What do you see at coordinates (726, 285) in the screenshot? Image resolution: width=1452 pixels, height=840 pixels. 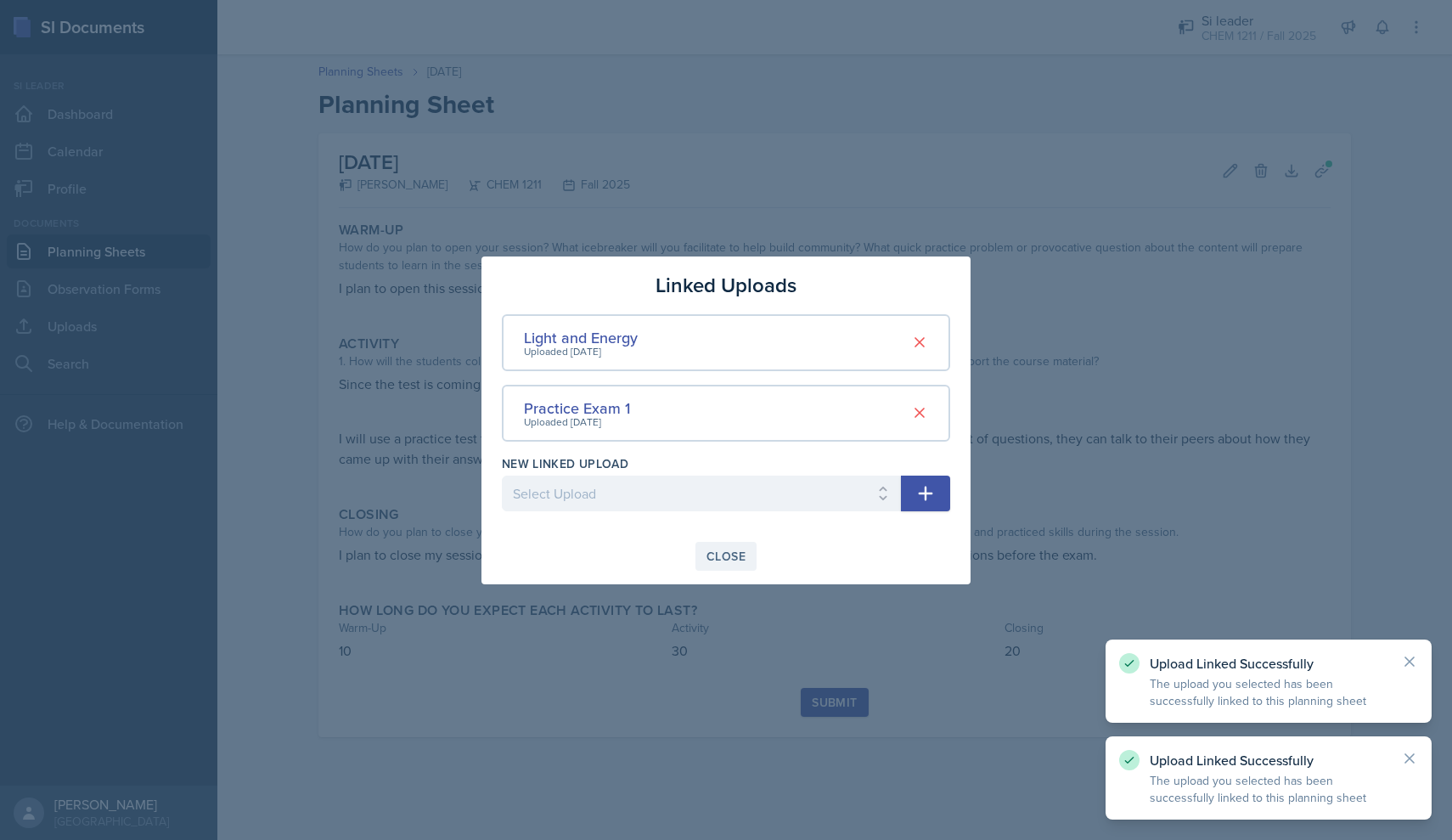 I see `h3: Linked Uploads` at bounding box center [726, 285].